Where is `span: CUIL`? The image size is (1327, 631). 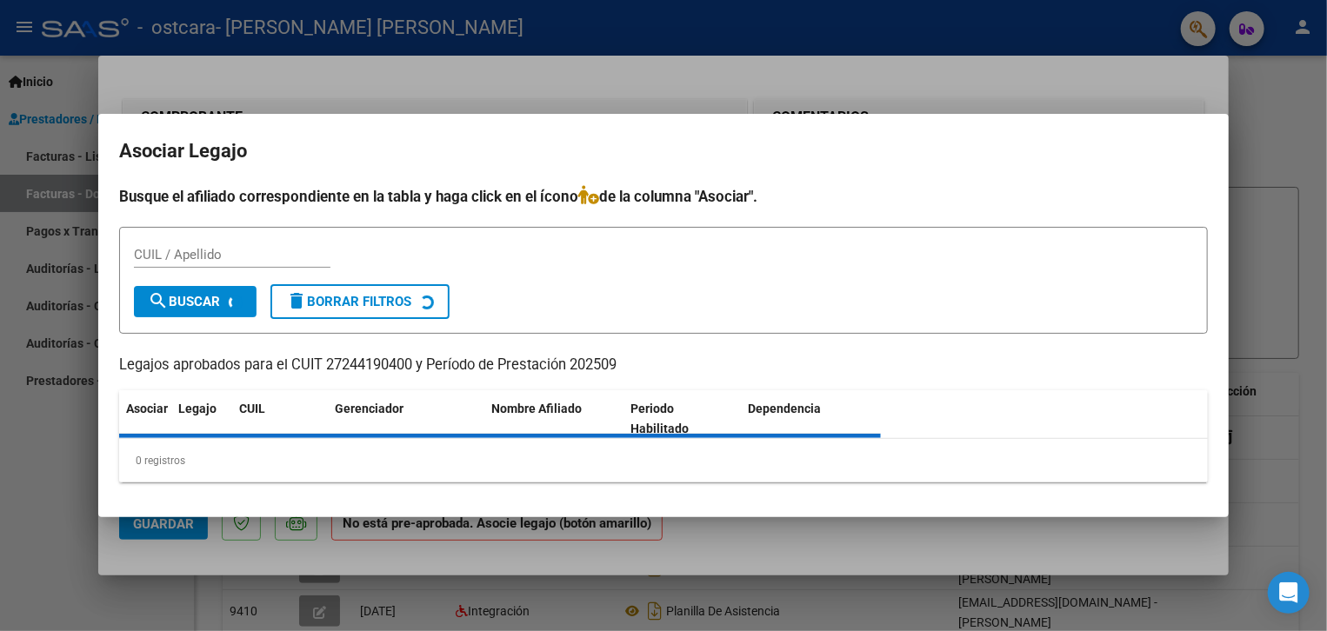
span: CUIL is located at coordinates (252, 409).